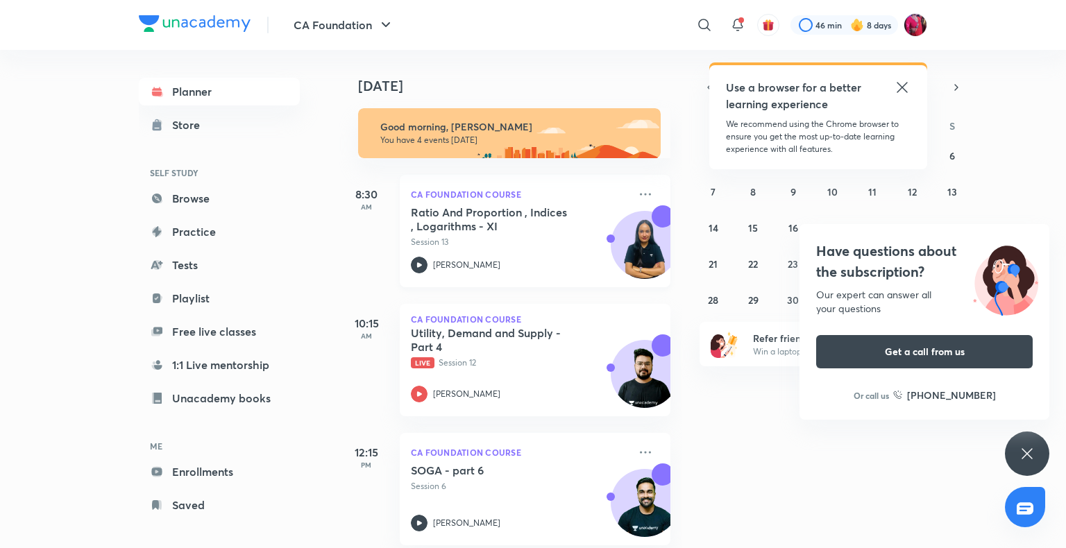 The height and width of the screenshot is (548, 1066). Describe the element at coordinates (1005, 278) in the screenshot. I see `img: ttu_illustration_new.svg` at that location.